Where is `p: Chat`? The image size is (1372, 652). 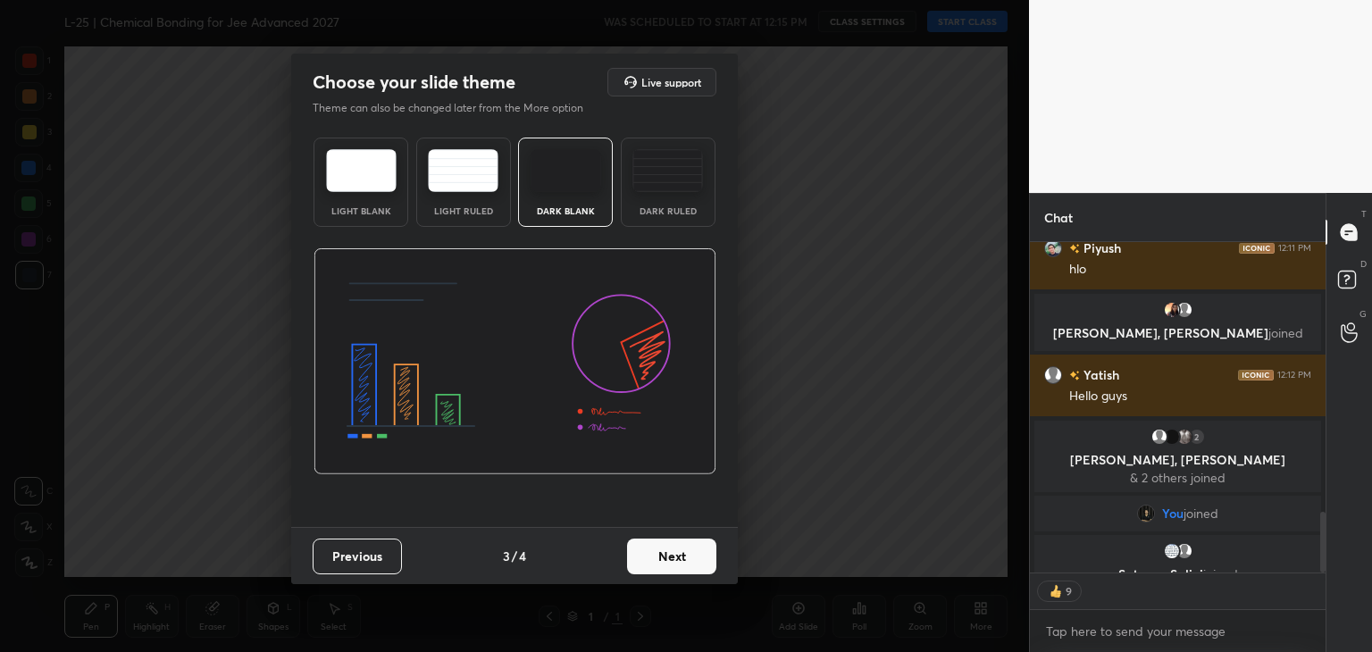 p: Chat is located at coordinates (1059, 217).